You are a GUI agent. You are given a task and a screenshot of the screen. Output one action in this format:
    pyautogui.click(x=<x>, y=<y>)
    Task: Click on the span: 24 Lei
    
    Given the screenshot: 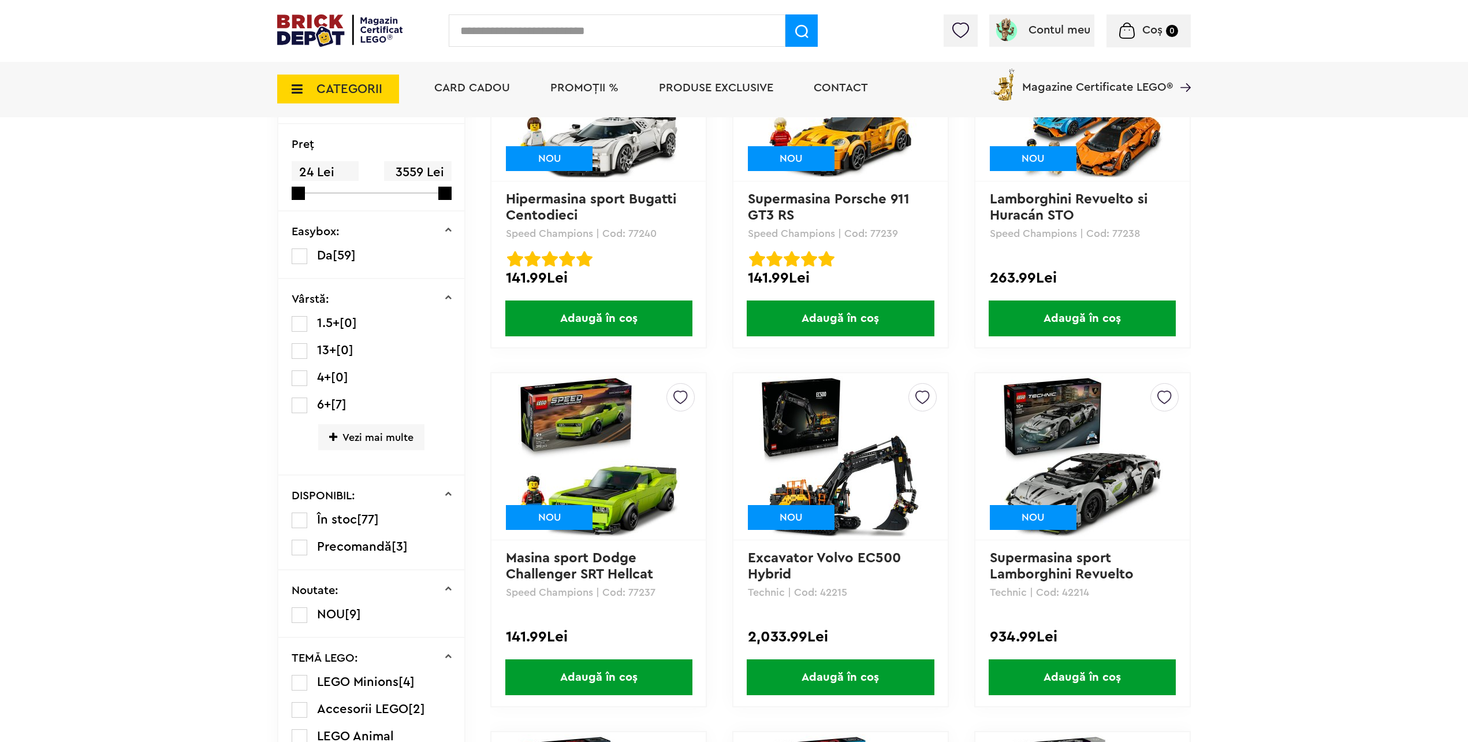 What is the action you would take?
    pyautogui.click(x=325, y=172)
    